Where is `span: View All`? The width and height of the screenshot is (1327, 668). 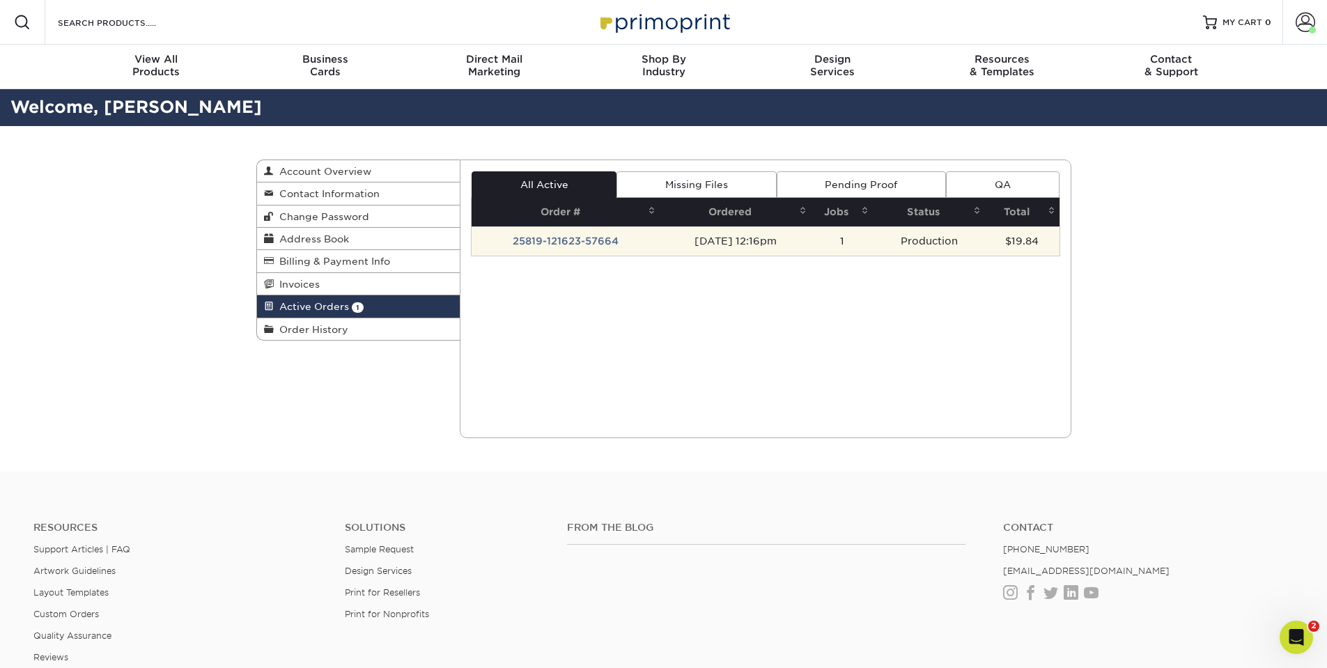
span: View All is located at coordinates (156, 59).